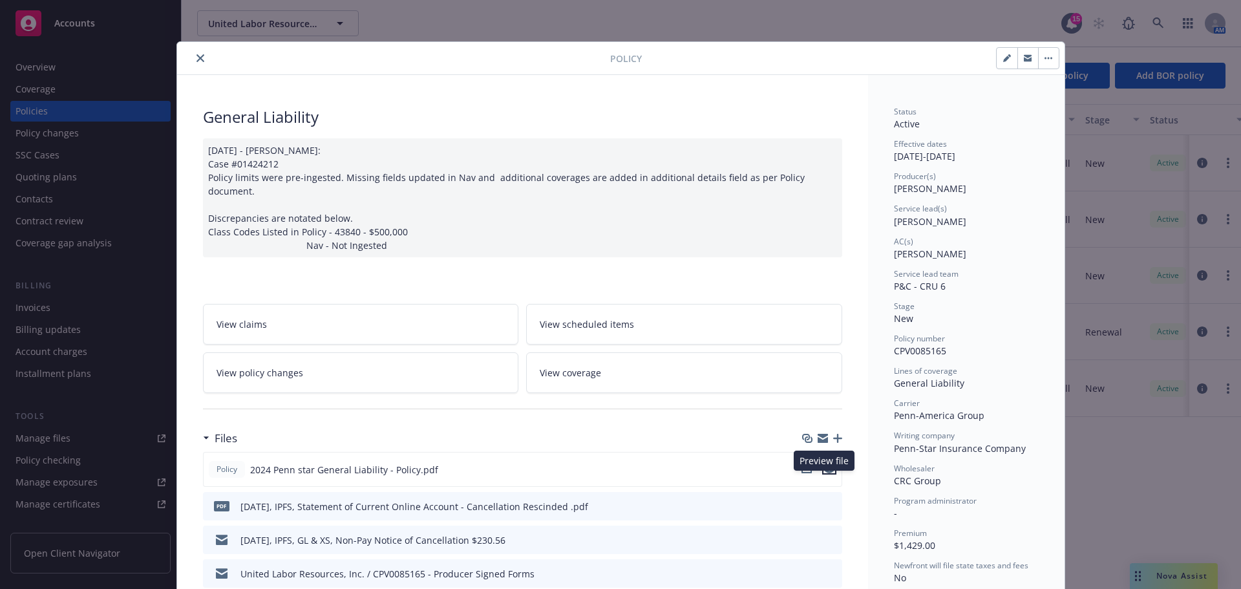  I want to click on span: 2024 Penn star General Liability - Policy.pdf, so click(344, 469).